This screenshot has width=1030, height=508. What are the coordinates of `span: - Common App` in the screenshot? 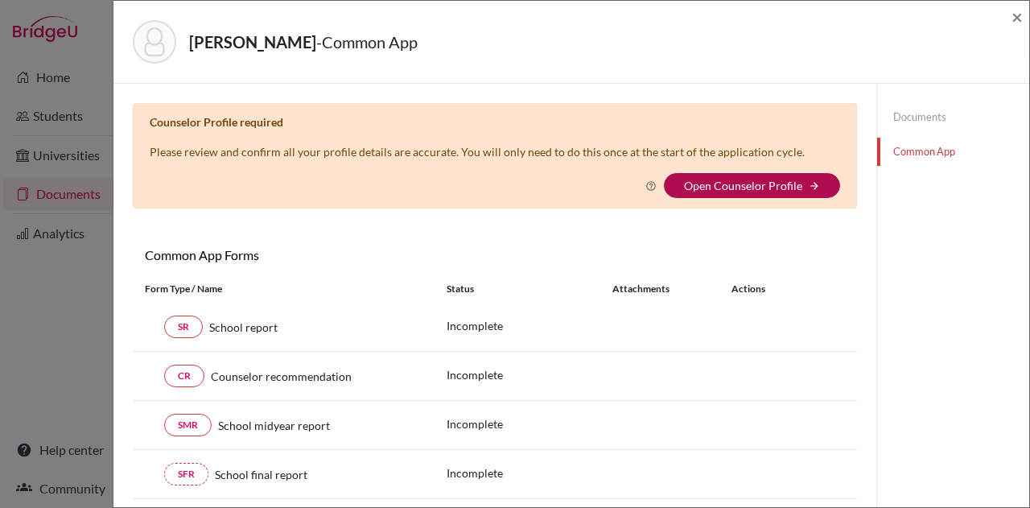 It's located at (367, 42).